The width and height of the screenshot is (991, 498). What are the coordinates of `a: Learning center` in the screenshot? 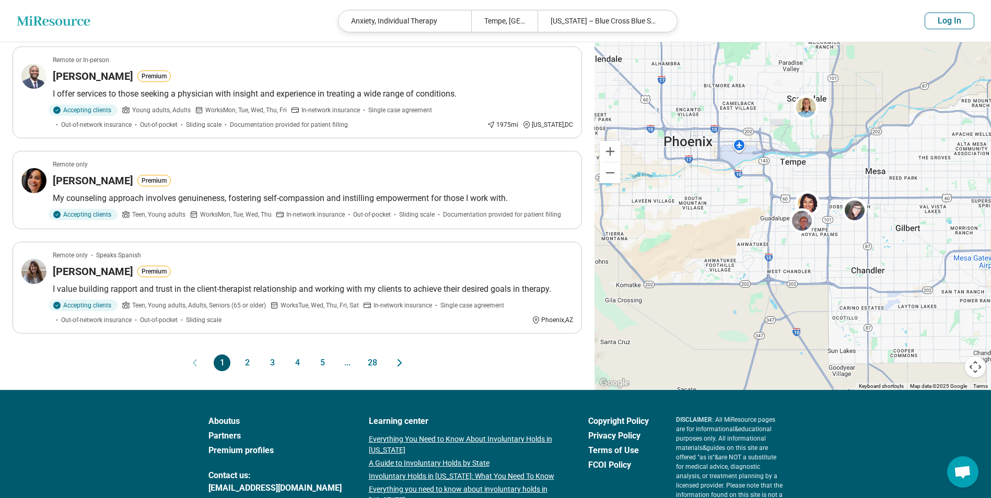 It's located at (465, 422).